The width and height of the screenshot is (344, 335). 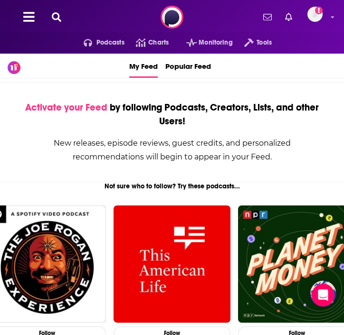 What do you see at coordinates (264, 43) in the screenshot?
I see `span: Tools` at bounding box center [264, 43].